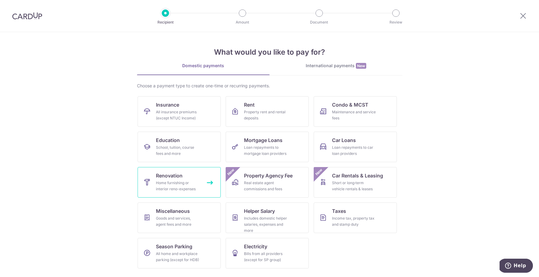  What do you see at coordinates (203, 66) in the screenshot?
I see `div: Domestic payments` at bounding box center [203, 66].